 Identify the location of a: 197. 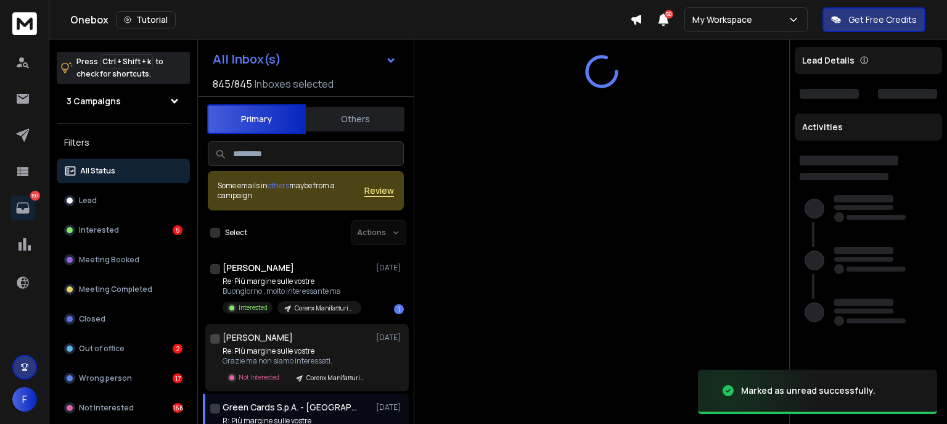
(23, 208).